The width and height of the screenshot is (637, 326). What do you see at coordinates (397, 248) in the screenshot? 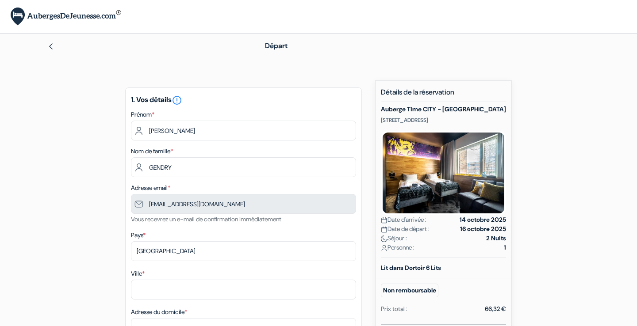
I see `span: Personne :` at bounding box center [397, 248].